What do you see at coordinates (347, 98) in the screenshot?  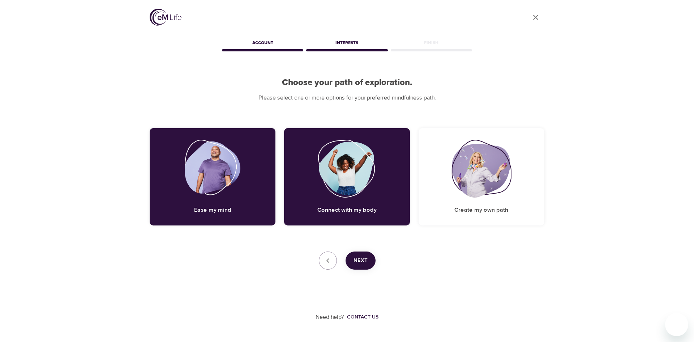 I see `p: Please select one or more options for your preferred mindfulness path.` at bounding box center [347, 98].